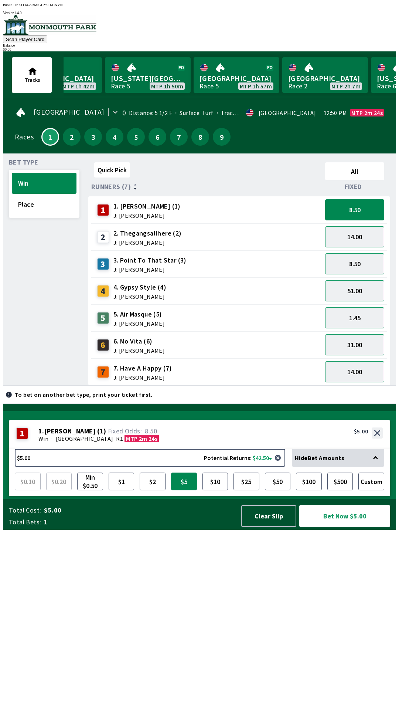  What do you see at coordinates (139, 314) in the screenshot?
I see `span: 5. Air Masque (5)` at bounding box center [139, 314].